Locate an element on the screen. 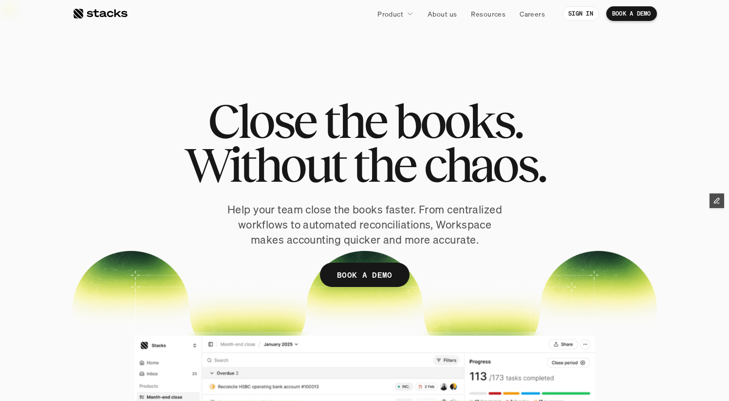 The width and height of the screenshot is (729, 401). span: books. is located at coordinates (458, 121).